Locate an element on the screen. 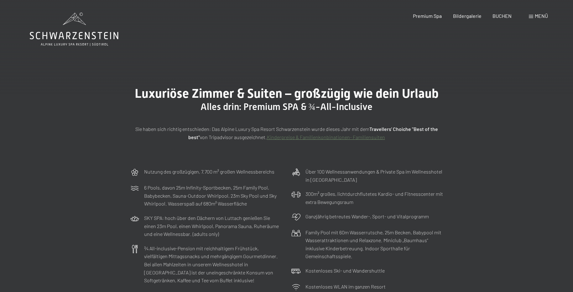 Image resolution: width=573 pixels, height=292 pixels. a: Kinderpreise & Familienkonbinationen- Familiensuiten is located at coordinates (326, 137).